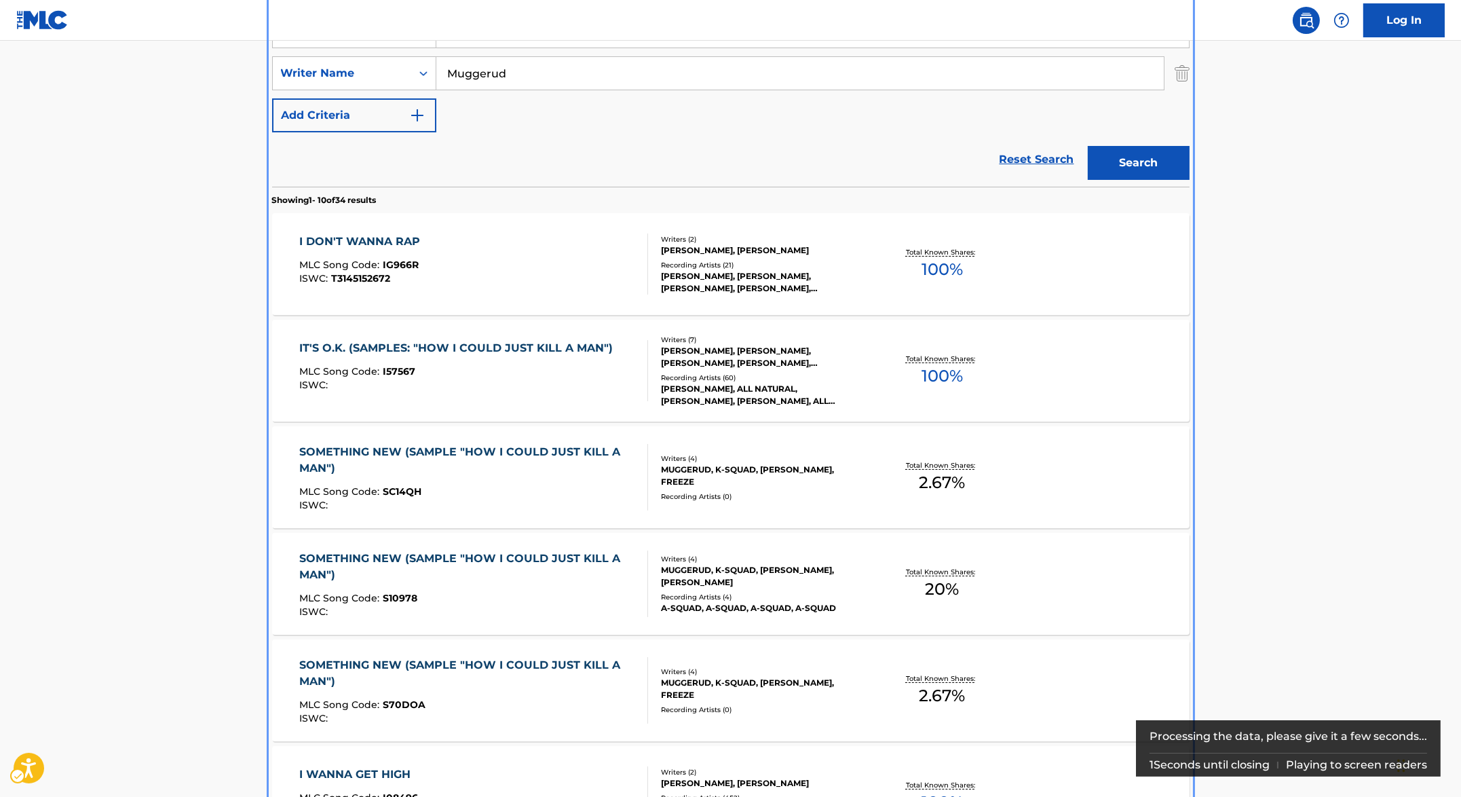  What do you see at coordinates (360, 278) in the screenshot?
I see `span: T3145152672` at bounding box center [360, 278].